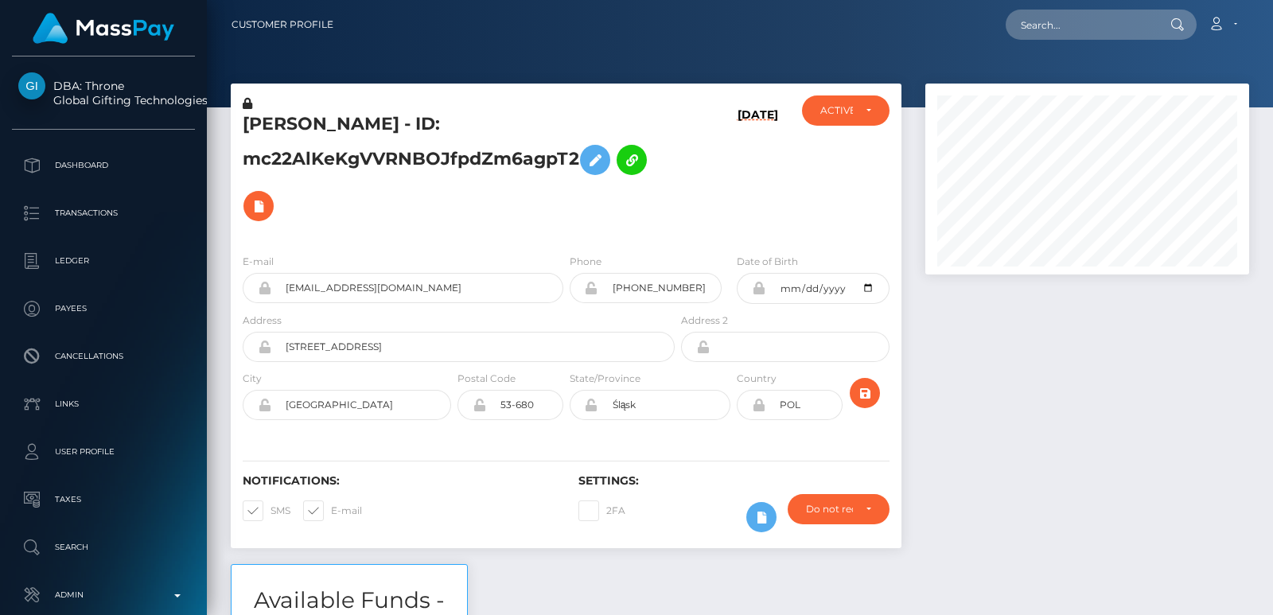 Image resolution: width=1273 pixels, height=615 pixels. I want to click on div: ACTIVE, so click(837, 111).